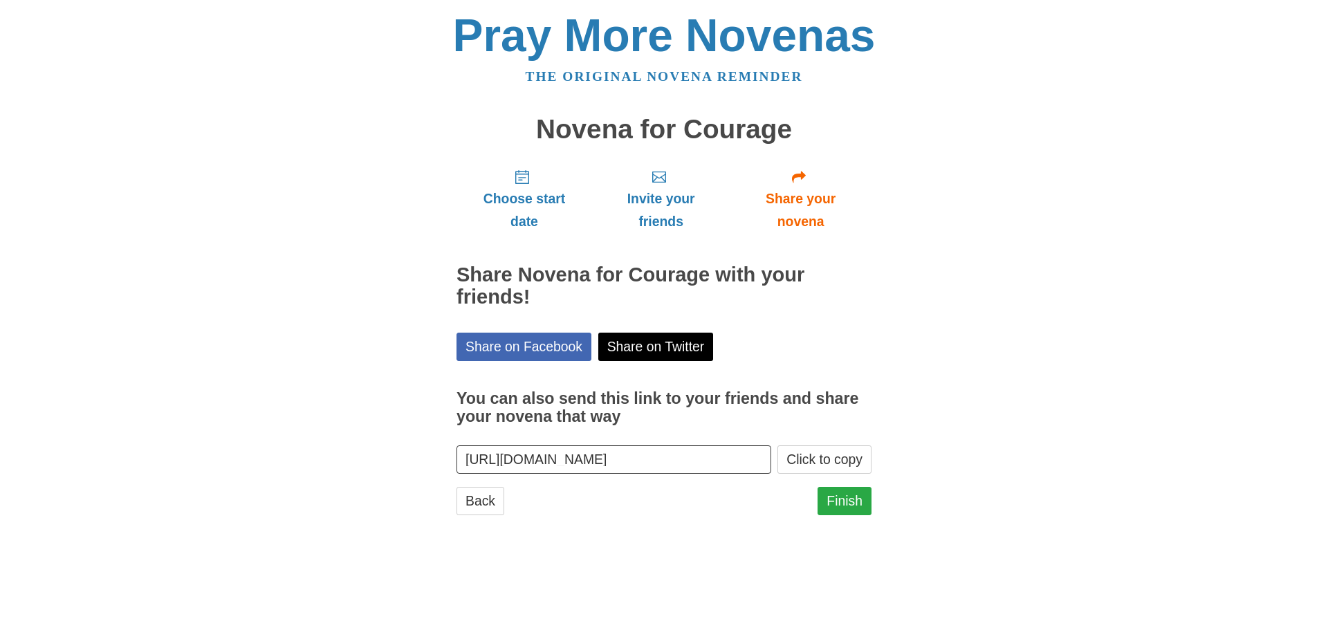 The image size is (1328, 630). What do you see at coordinates (825, 459) in the screenshot?
I see `button: Click to copy` at bounding box center [825, 459].